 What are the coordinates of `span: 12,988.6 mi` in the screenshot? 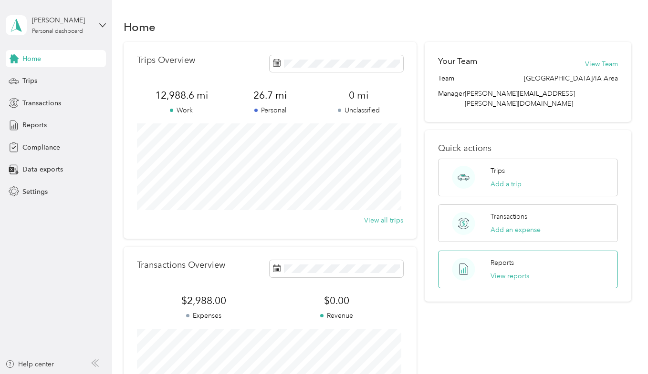 It's located at (181, 95).